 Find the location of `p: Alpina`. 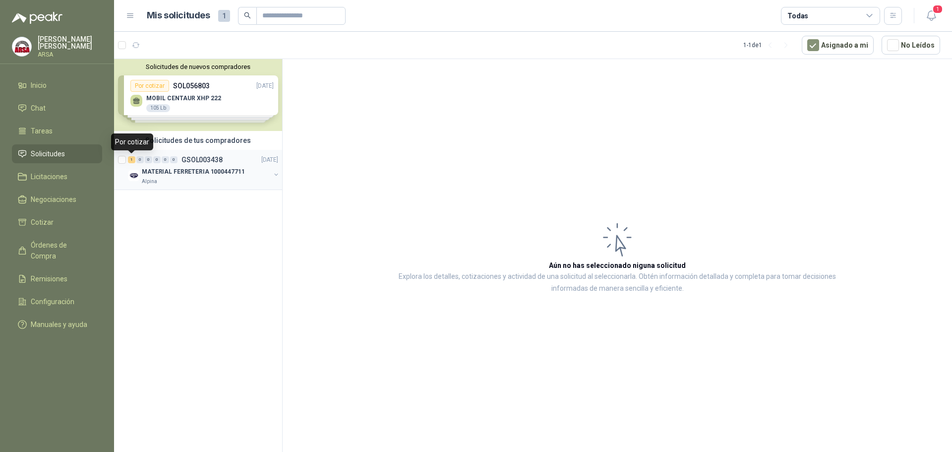

p: Alpina is located at coordinates (149, 181).